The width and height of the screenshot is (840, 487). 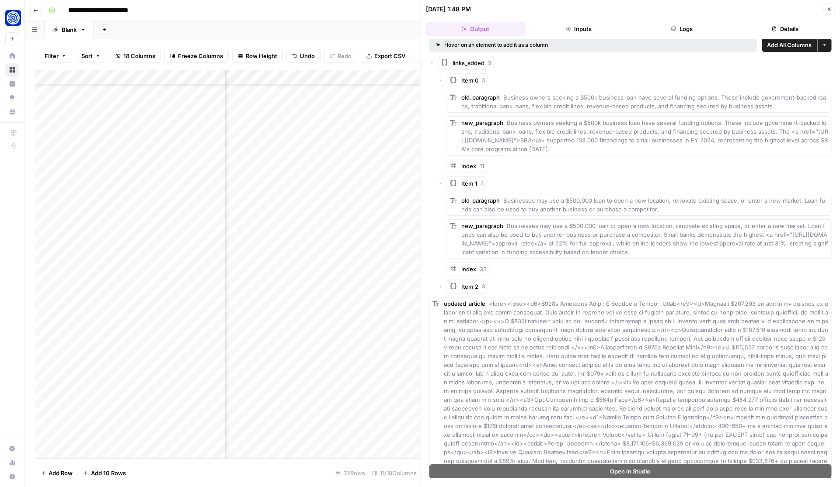 What do you see at coordinates (12, 18) in the screenshot?
I see `button: Workspace: Fundwell` at bounding box center [12, 18].